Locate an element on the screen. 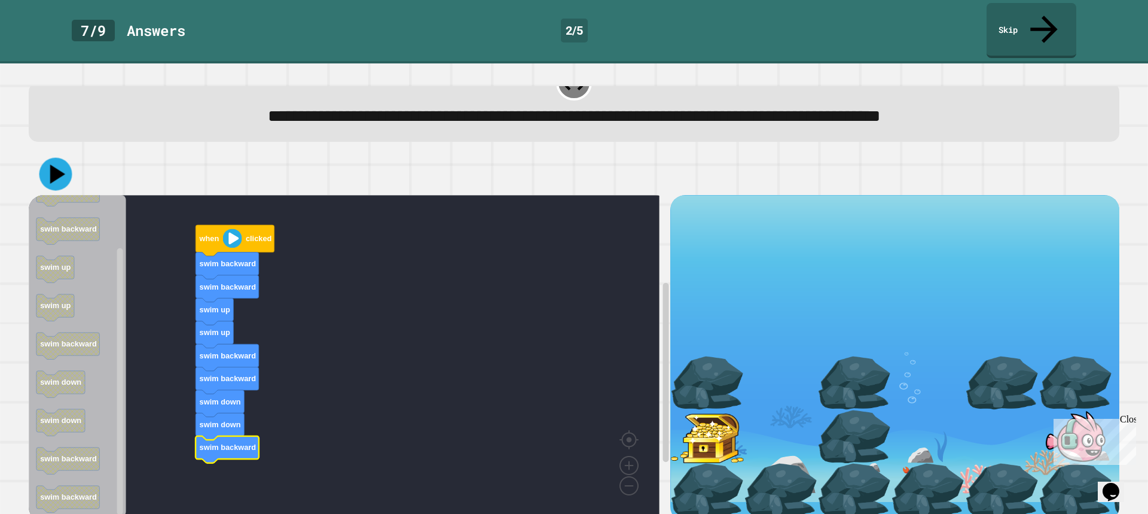 This screenshot has height=514, width=1148. div: 7 / 9 is located at coordinates (93, 30).